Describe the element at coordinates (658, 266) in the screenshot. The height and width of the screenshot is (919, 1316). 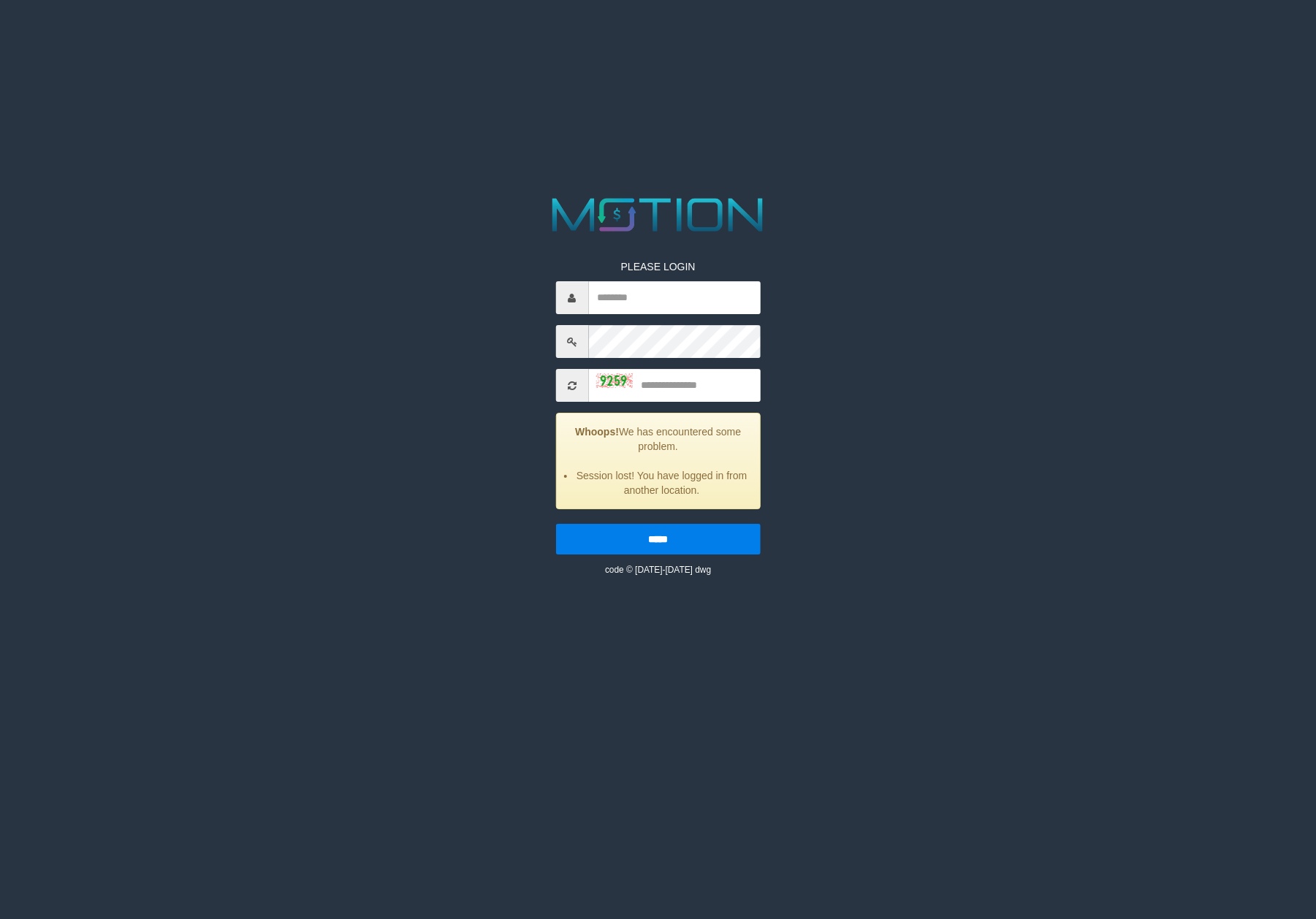
I see `p: PLEASE LOGIN` at that location.